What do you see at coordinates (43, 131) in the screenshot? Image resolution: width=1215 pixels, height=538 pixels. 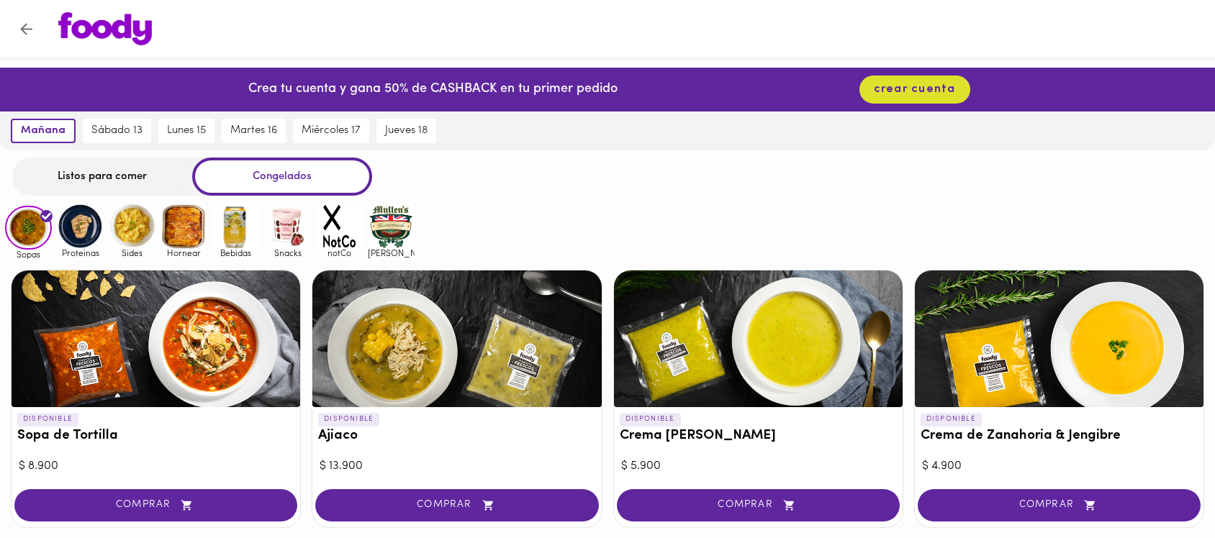 I see `button: mañana` at bounding box center [43, 131].